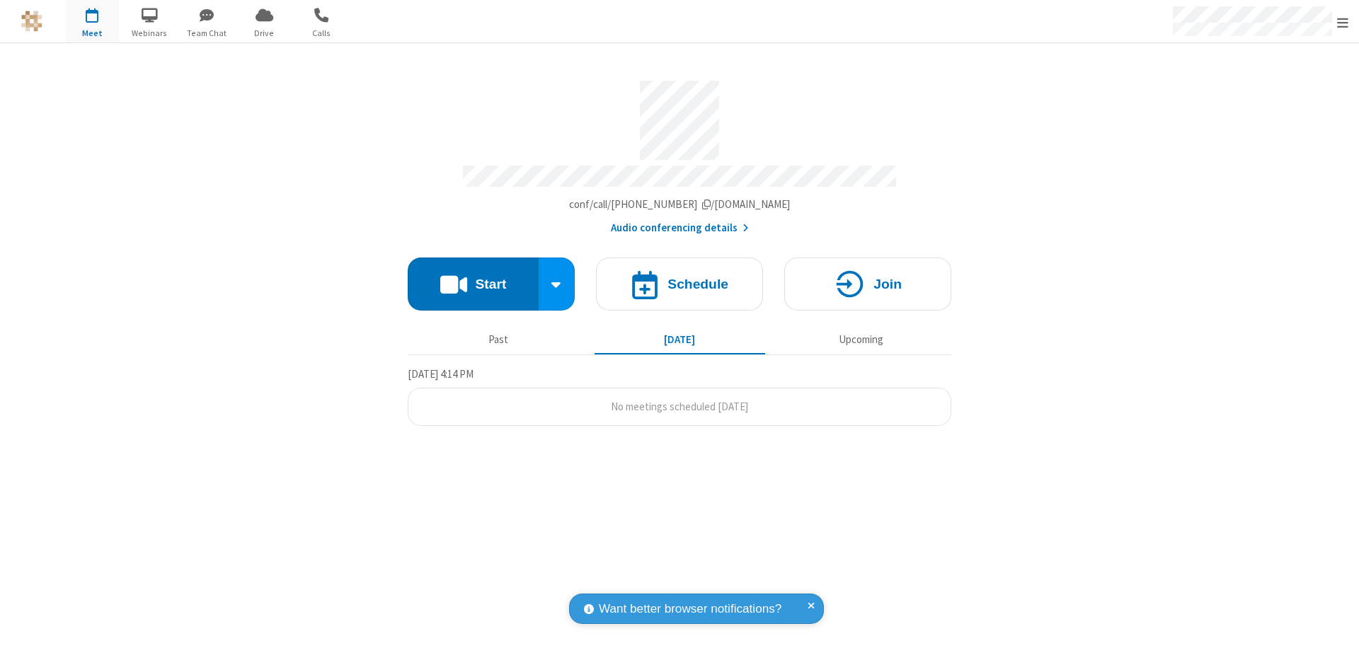 The width and height of the screenshot is (1359, 648). Describe the element at coordinates (498, 340) in the screenshot. I see `button: Past` at that location.